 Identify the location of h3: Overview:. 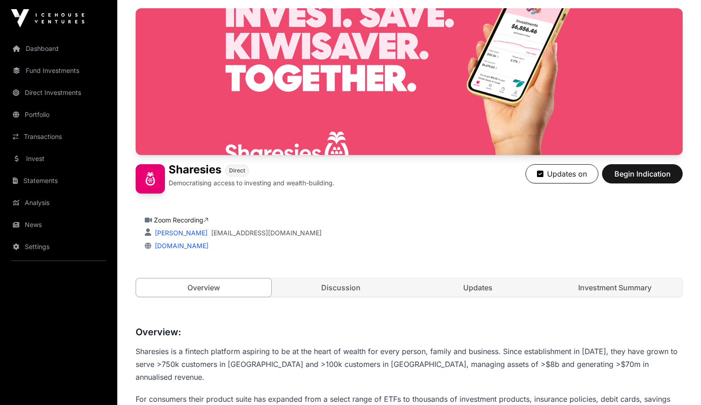
(409, 332).